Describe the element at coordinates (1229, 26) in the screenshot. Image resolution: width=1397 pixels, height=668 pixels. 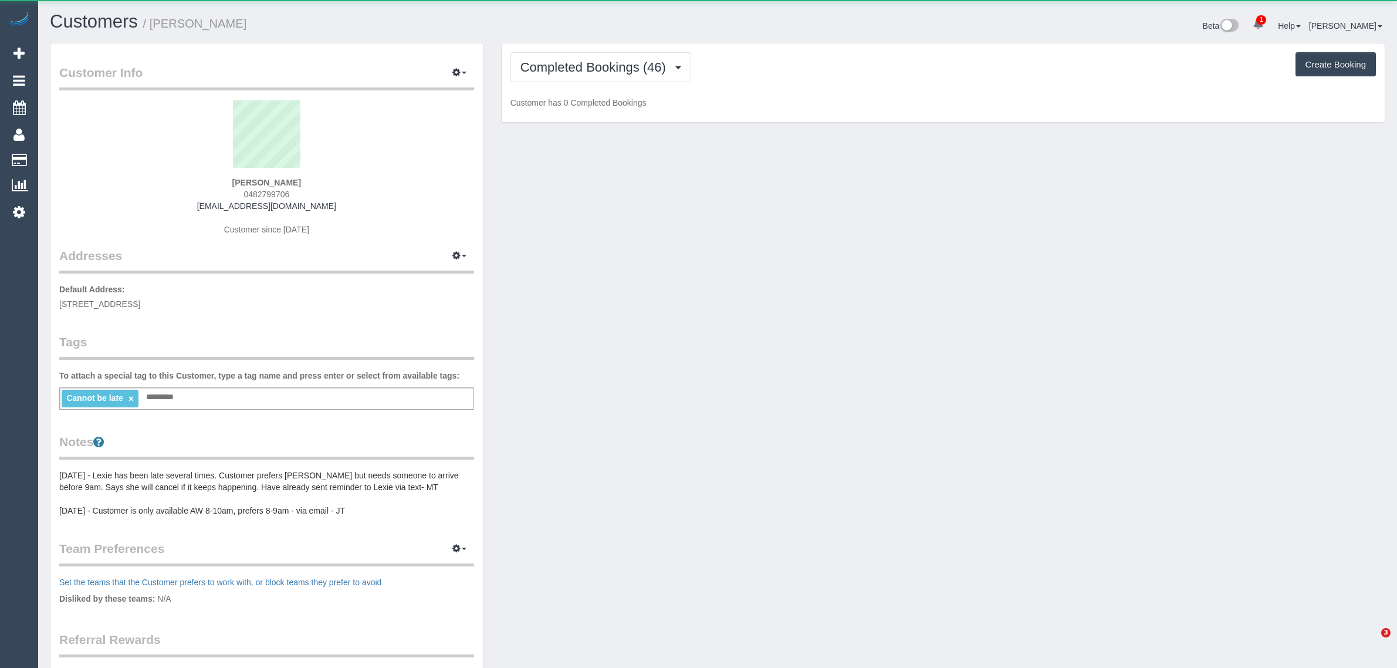
I see `img: New interface` at that location.